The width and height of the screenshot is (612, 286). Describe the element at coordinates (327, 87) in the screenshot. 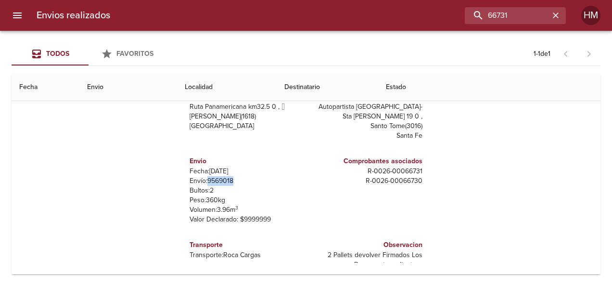

I see `th: Destinatario` at that location.